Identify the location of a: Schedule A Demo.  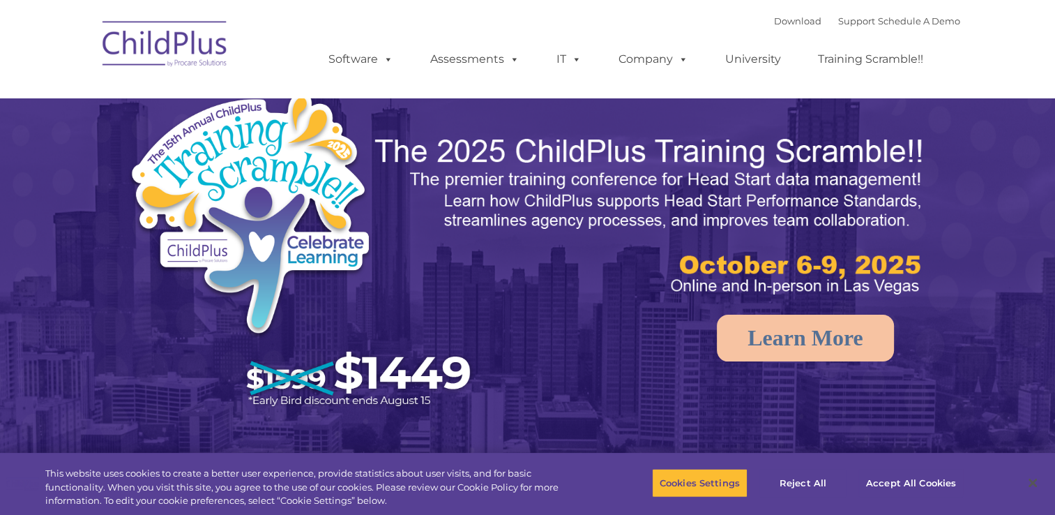
(919, 21).